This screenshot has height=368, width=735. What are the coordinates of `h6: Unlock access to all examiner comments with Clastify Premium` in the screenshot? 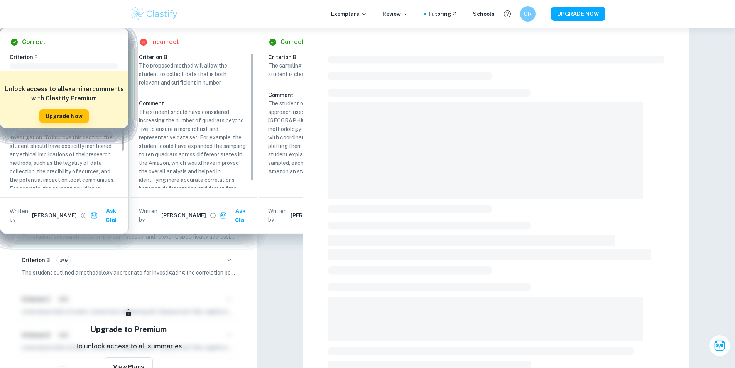 It's located at (64, 94).